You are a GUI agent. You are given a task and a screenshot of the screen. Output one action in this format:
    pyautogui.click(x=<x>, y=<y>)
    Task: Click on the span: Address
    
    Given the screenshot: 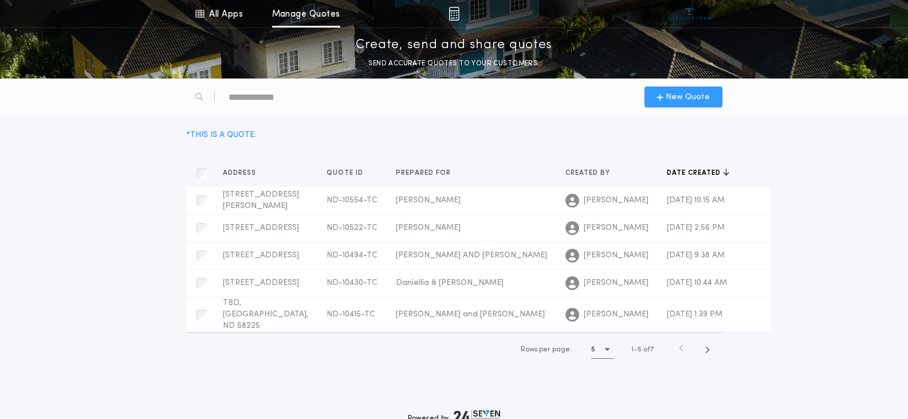 What is the action you would take?
    pyautogui.click(x=241, y=173)
    